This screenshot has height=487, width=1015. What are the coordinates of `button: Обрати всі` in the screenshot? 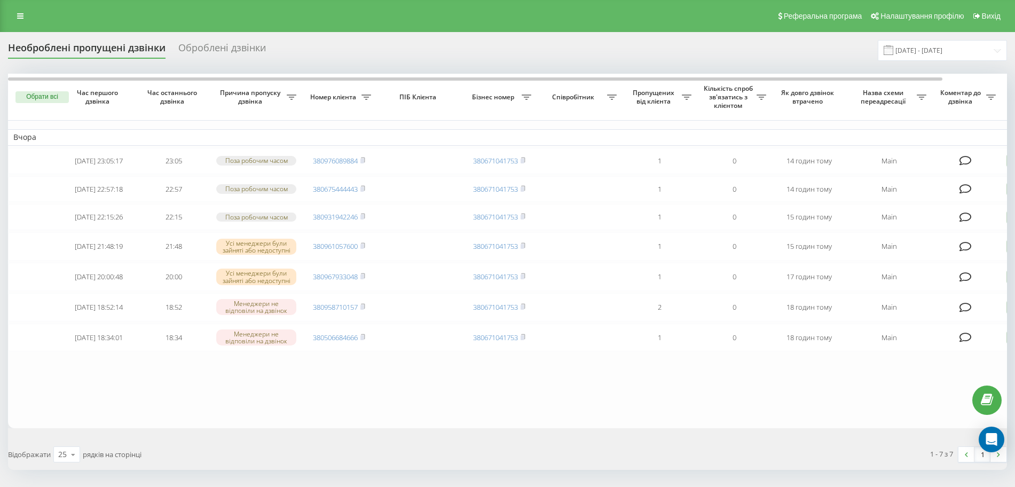 It's located at (42, 97).